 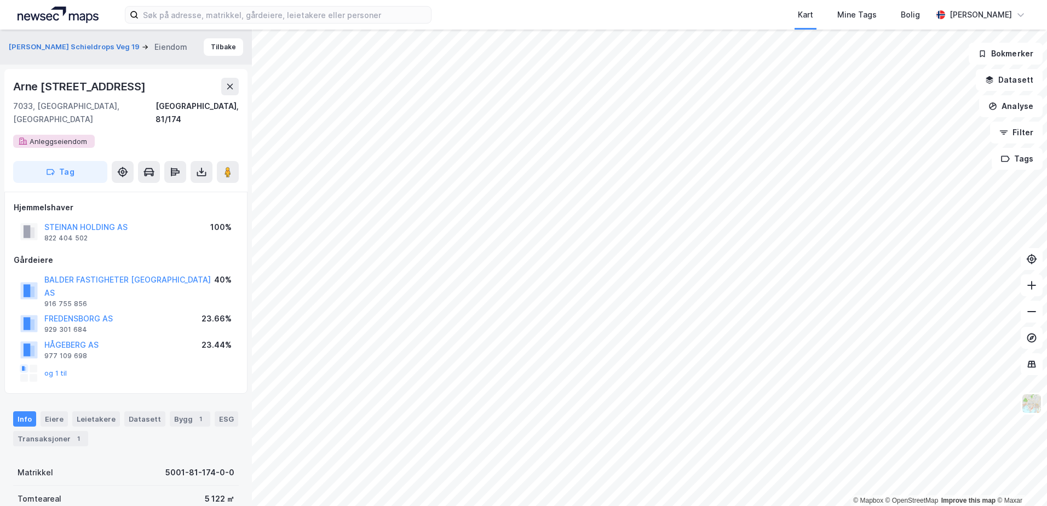 I want to click on a: Mapbox, so click(x=868, y=501).